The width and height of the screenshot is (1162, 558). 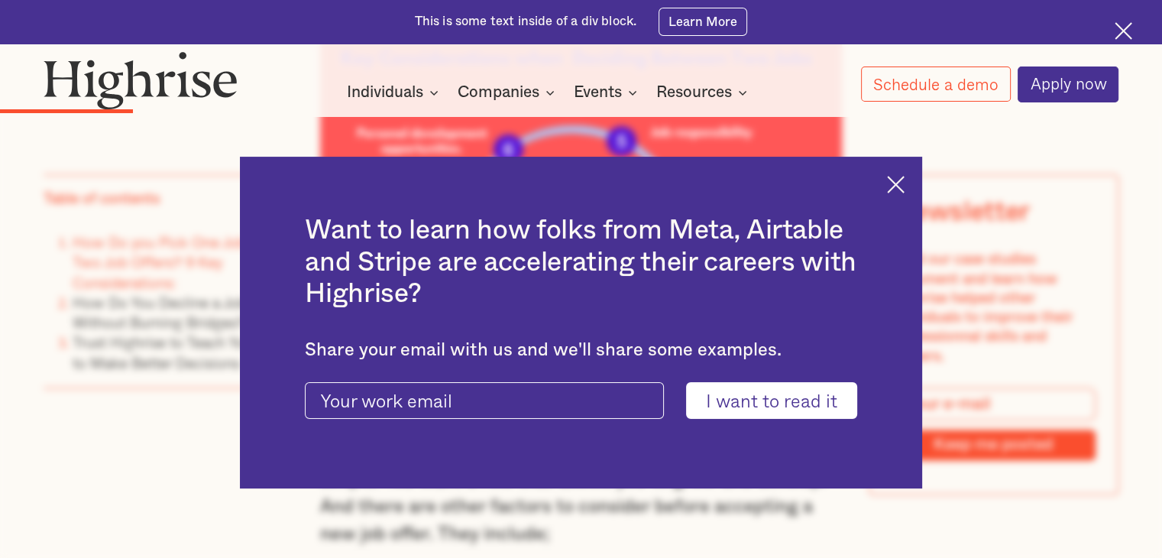 I want to click on a: Schedule a demo, so click(x=936, y=84).